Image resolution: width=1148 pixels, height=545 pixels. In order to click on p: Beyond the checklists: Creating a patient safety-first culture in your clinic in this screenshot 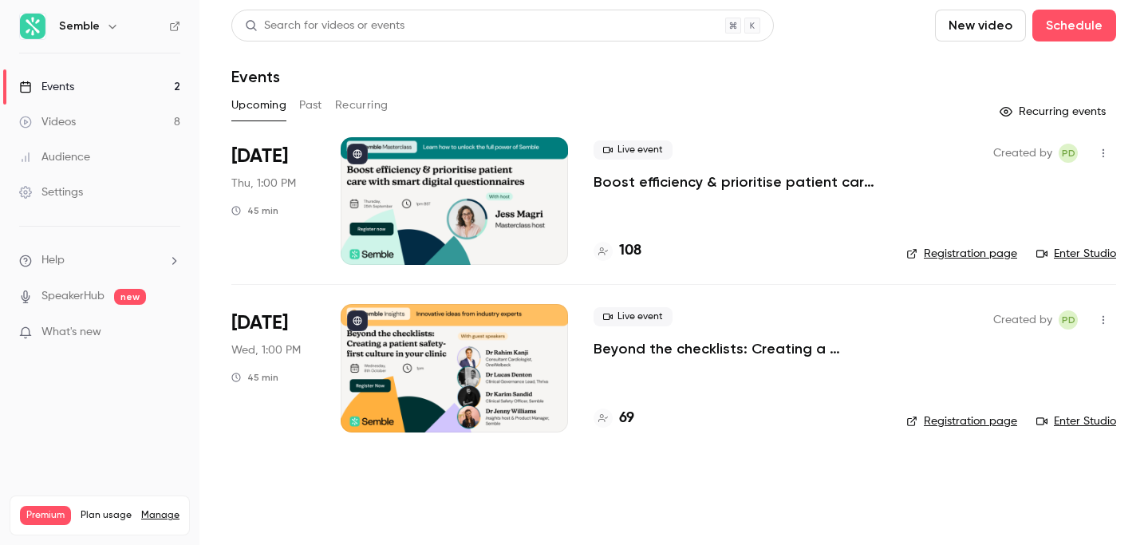, I will do `click(737, 349)`.